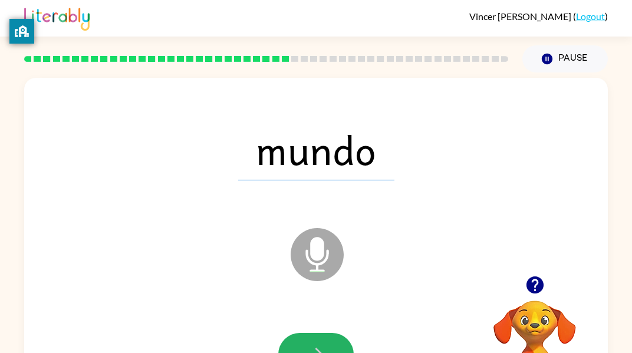 This screenshot has width=632, height=353. I want to click on button: Pause, so click(565, 59).